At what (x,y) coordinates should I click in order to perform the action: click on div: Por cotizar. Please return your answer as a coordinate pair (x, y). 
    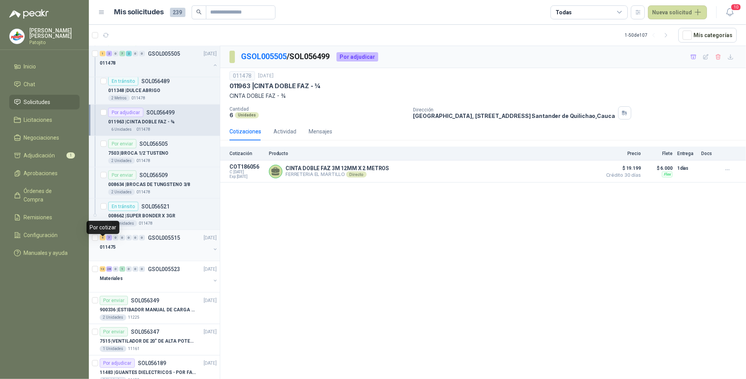
    Looking at the image, I should click on (103, 227).